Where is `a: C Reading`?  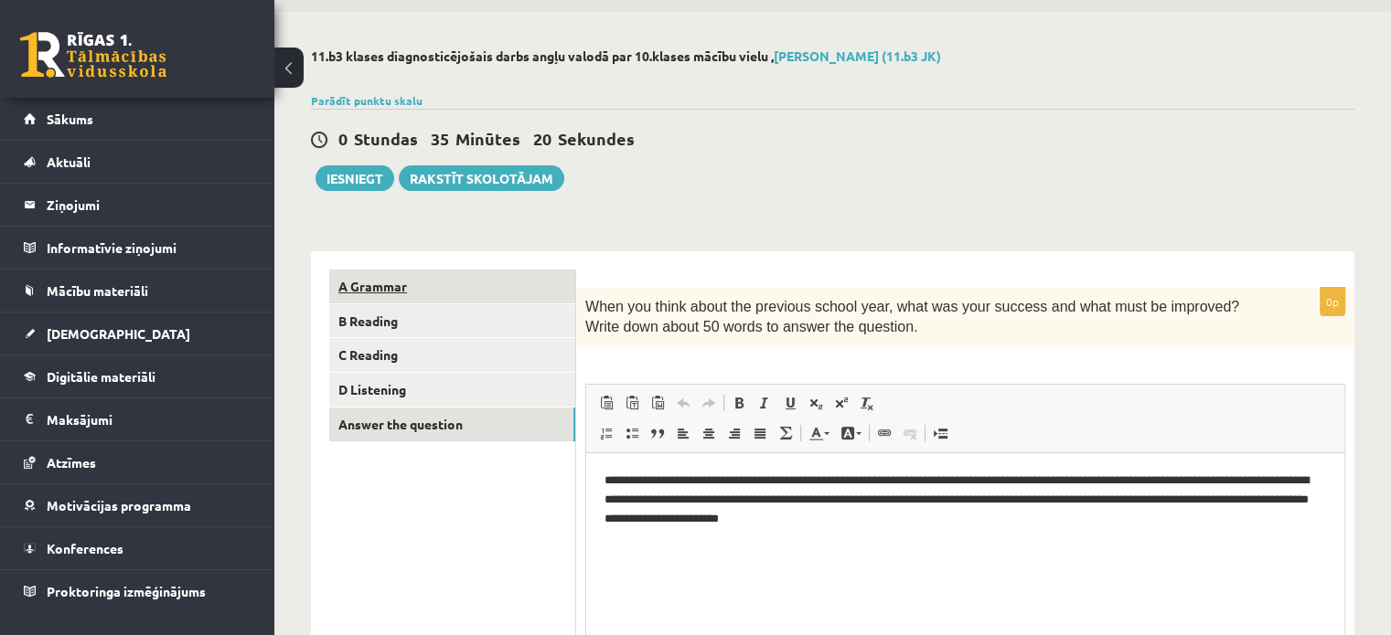 a: C Reading is located at coordinates (452, 355).